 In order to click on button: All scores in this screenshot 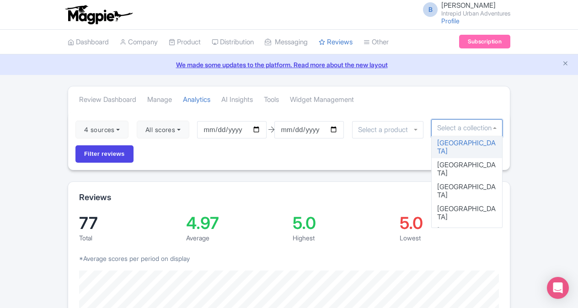, I will do `click(163, 130)`.